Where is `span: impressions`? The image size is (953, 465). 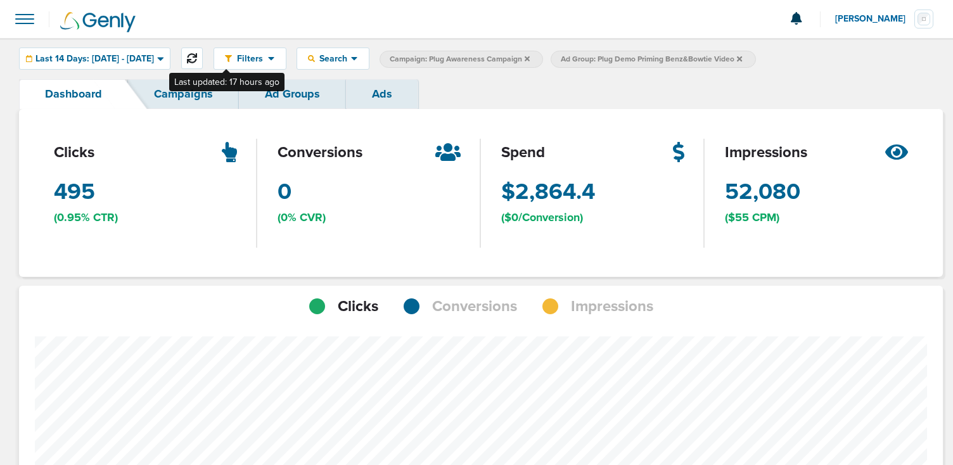 span: impressions is located at coordinates (766, 153).